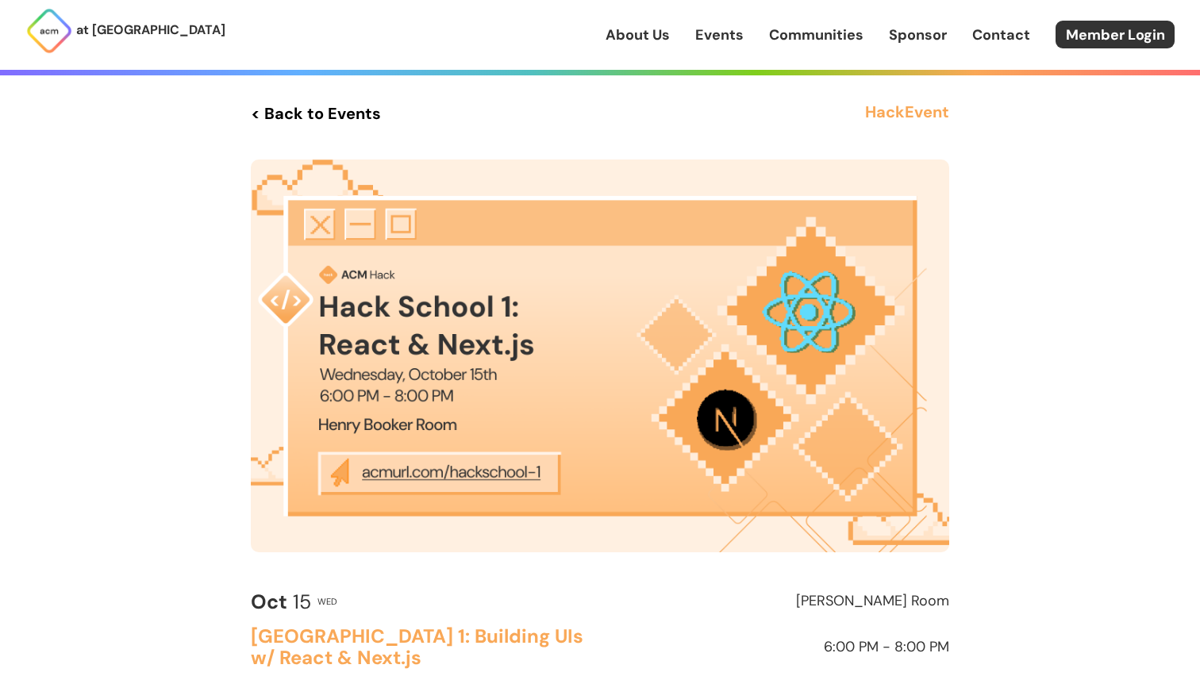 The width and height of the screenshot is (1200, 680). Describe the element at coordinates (719, 35) in the screenshot. I see `a: Events` at that location.